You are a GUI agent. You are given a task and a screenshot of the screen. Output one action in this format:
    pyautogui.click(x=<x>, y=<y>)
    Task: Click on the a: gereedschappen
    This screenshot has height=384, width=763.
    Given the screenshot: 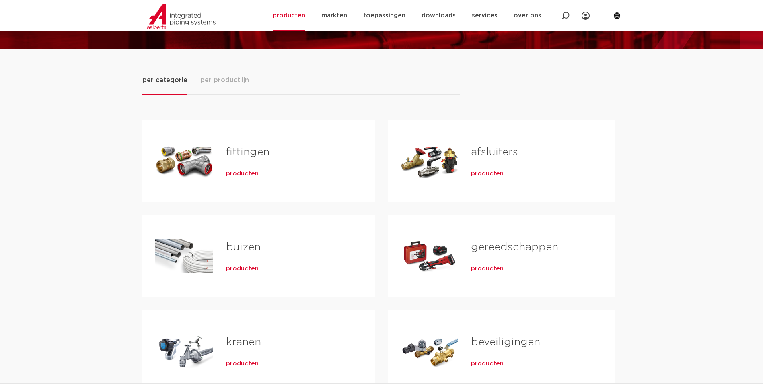 What is the action you would take?
    pyautogui.click(x=514, y=247)
    